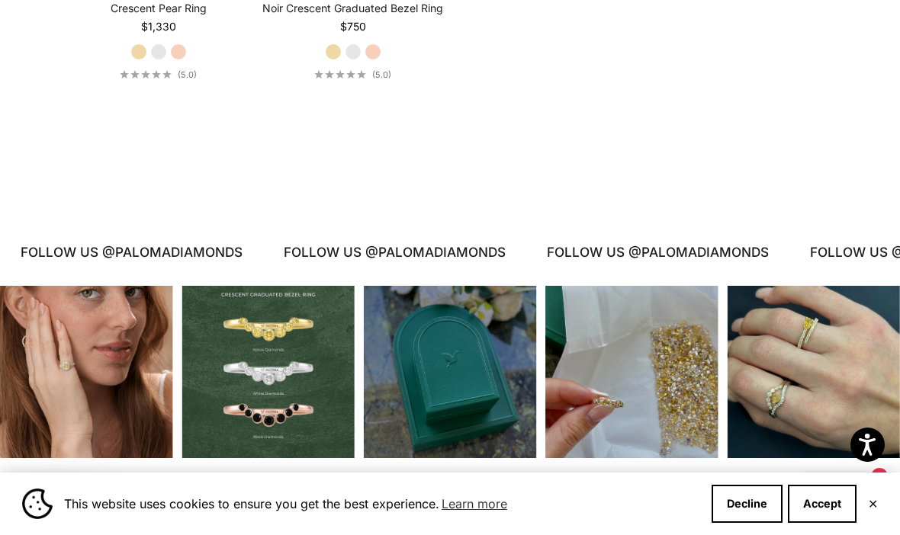 The image size is (900, 535). I want to click on button: Close, so click(873, 504).